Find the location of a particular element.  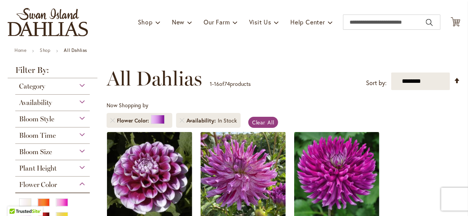

span: Bloom Size is located at coordinates (35, 152).